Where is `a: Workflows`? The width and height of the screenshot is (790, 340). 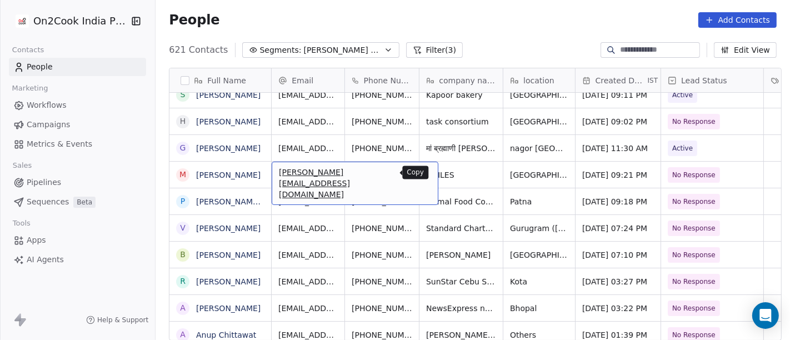
a: Workflows is located at coordinates (77, 105).